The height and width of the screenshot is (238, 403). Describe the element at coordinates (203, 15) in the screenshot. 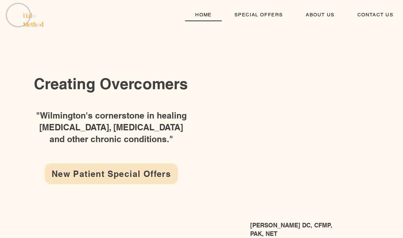

I see `a: HOME` at that location.